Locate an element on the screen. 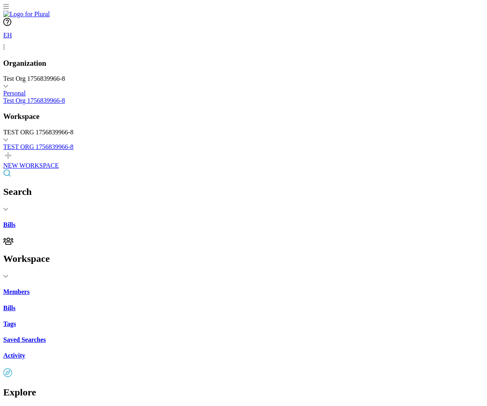 The width and height of the screenshot is (487, 406). h4: Members is located at coordinates (243, 292).